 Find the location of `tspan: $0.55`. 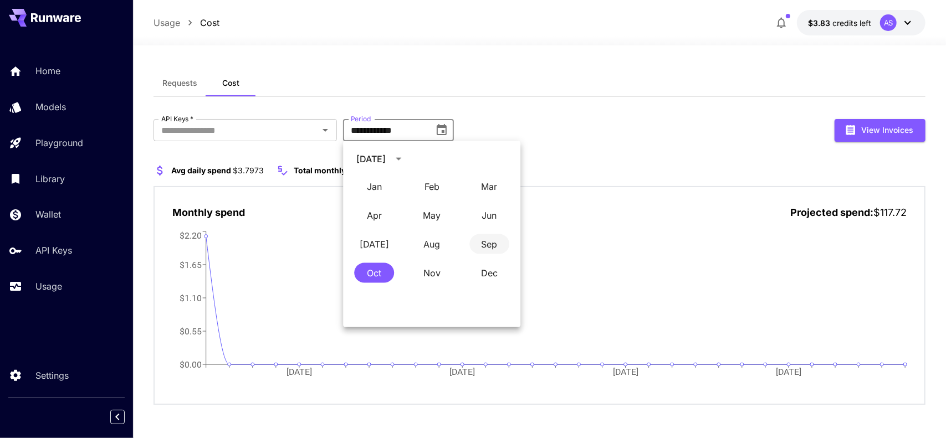

tspan: $0.55 is located at coordinates (191, 331).